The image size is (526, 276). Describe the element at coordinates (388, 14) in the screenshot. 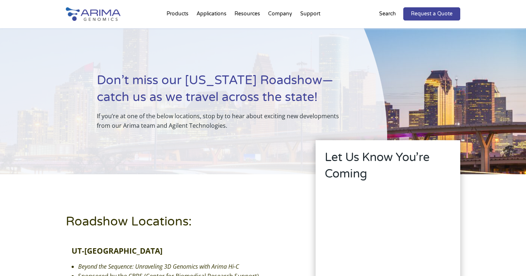

I see `p: Search` at that location.